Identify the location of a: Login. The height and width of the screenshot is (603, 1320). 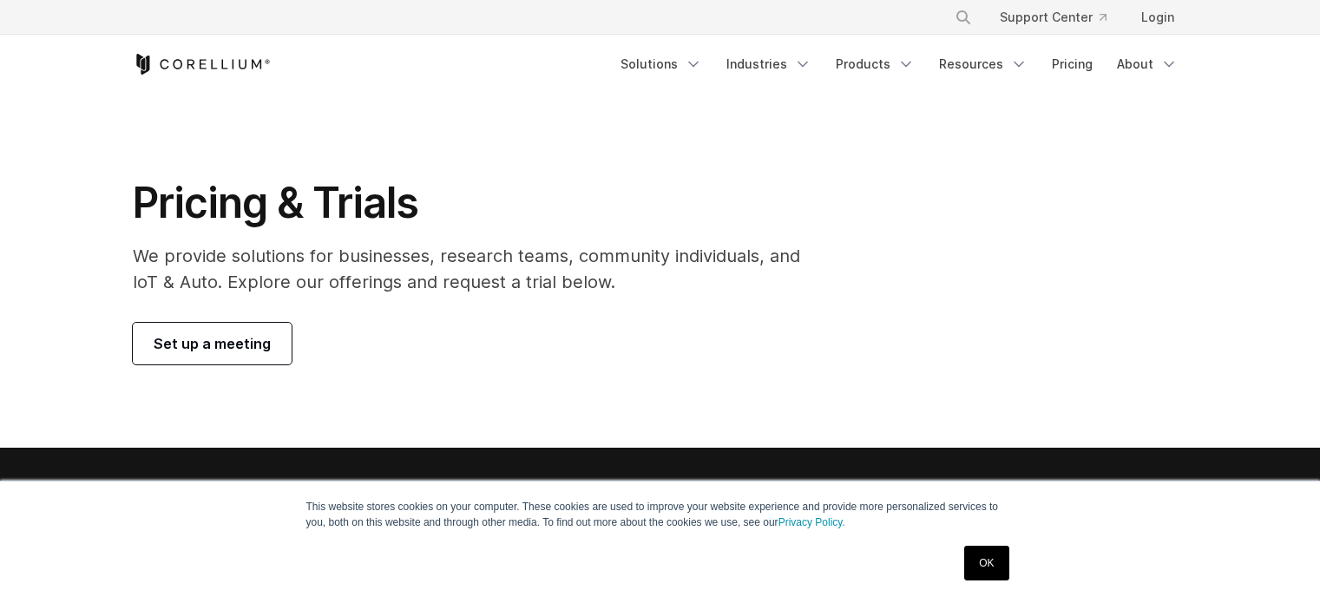
(1157, 17).